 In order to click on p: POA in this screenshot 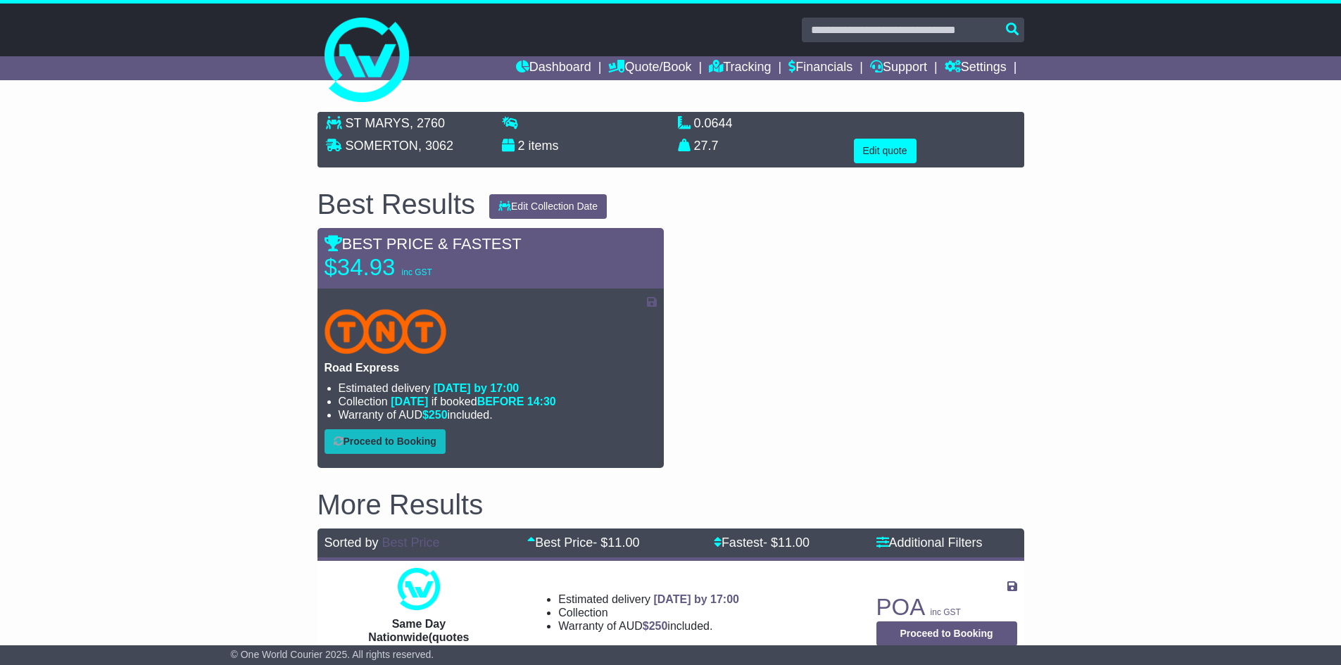, I will do `click(947, 608)`.